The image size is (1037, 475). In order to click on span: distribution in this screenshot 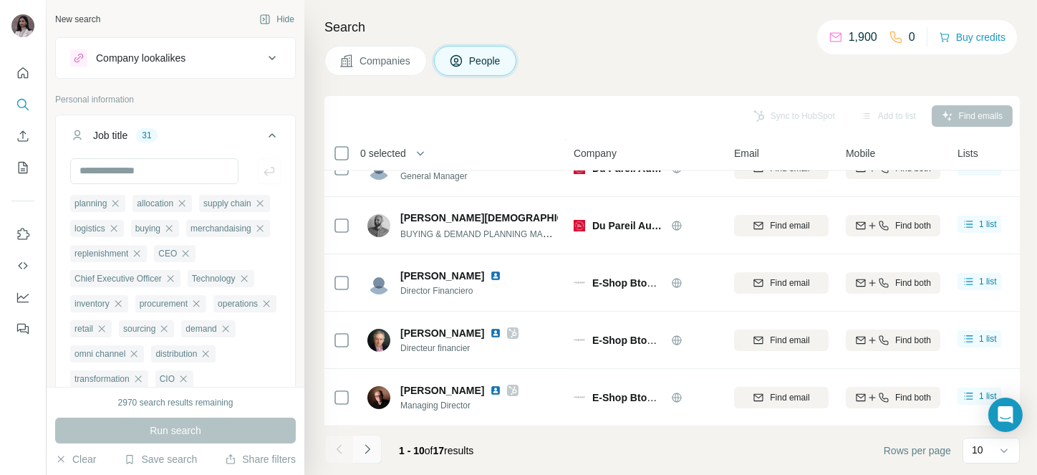, I will do `click(176, 354)`.